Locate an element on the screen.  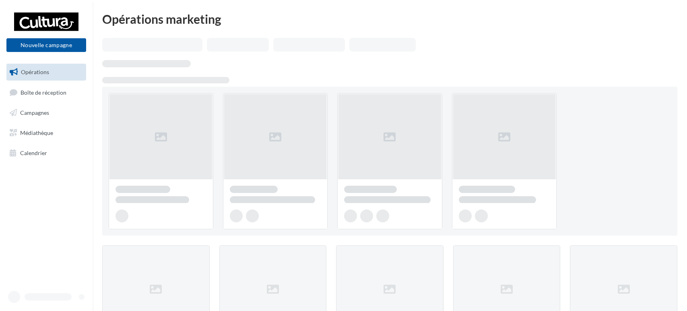
span: Campagnes is located at coordinates (35, 112).